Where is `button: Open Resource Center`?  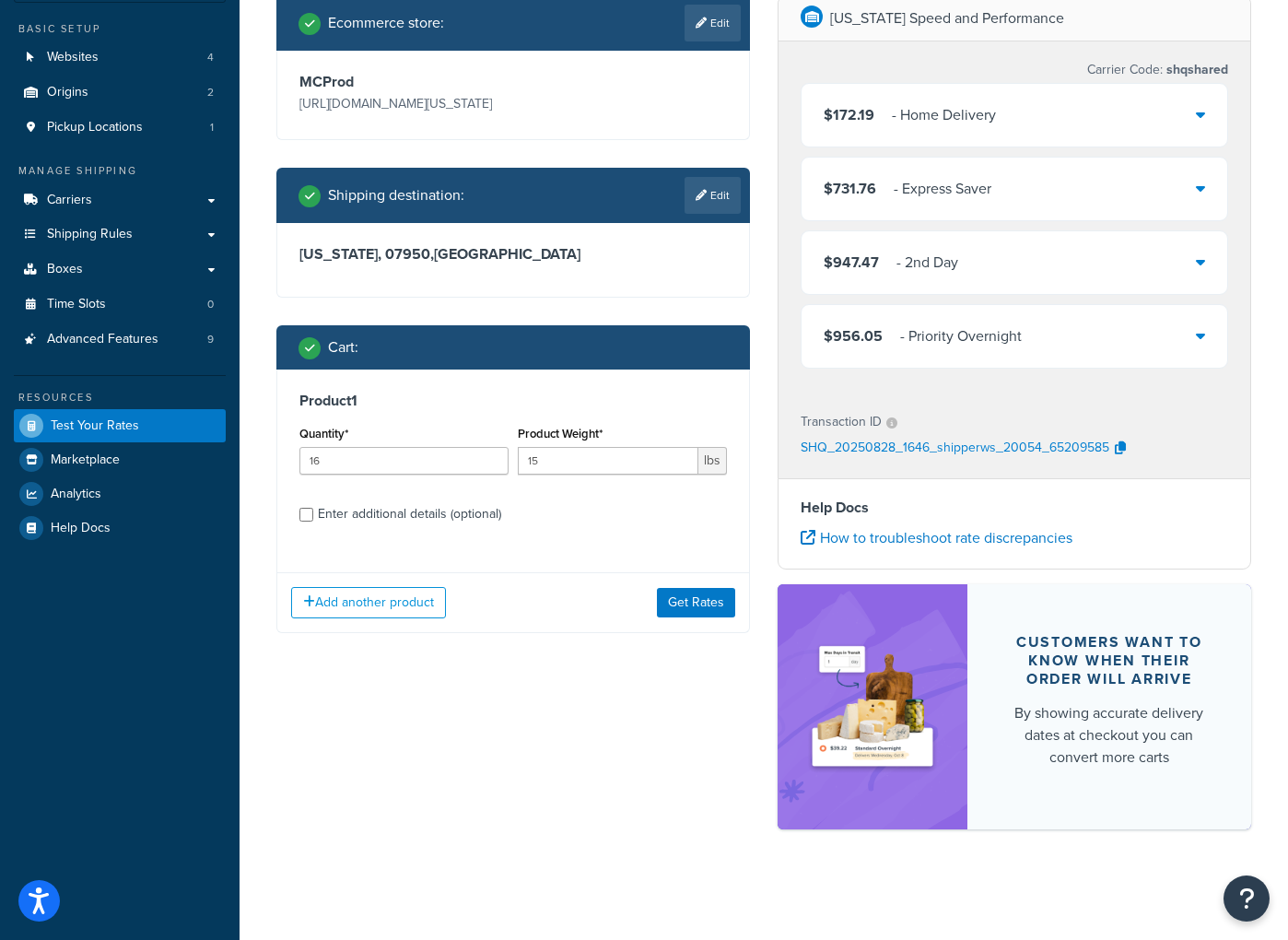
button: Open Resource Center is located at coordinates (1246, 898).